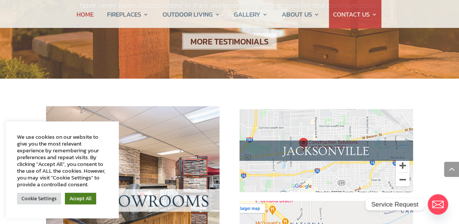 This screenshot has height=224, width=459. I want to click on img: map_jax, so click(326, 151).